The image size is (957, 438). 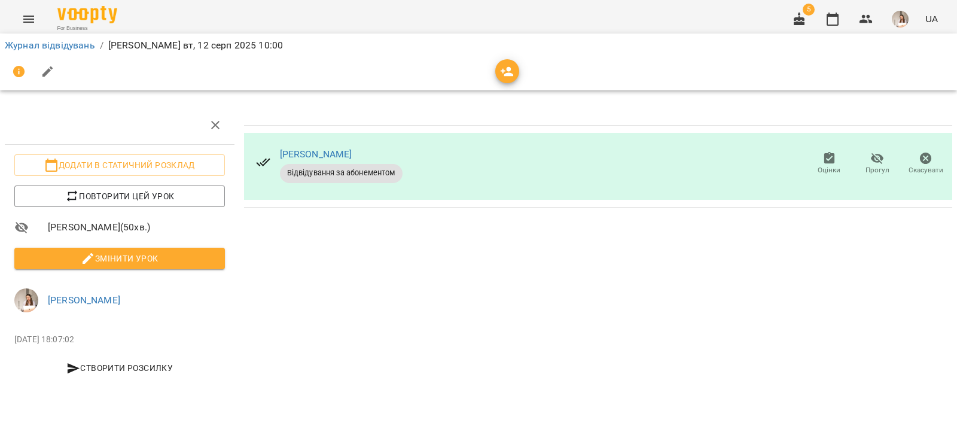 What do you see at coordinates (829, 164) in the screenshot?
I see `button: Оцінки` at bounding box center [829, 164].